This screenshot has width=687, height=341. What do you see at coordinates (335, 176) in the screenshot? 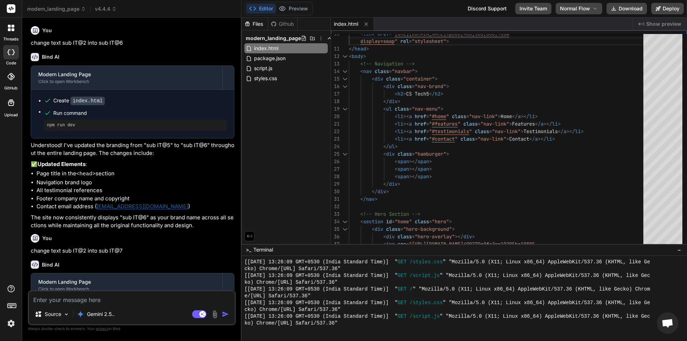
I see `div: 28` at bounding box center [335, 176].